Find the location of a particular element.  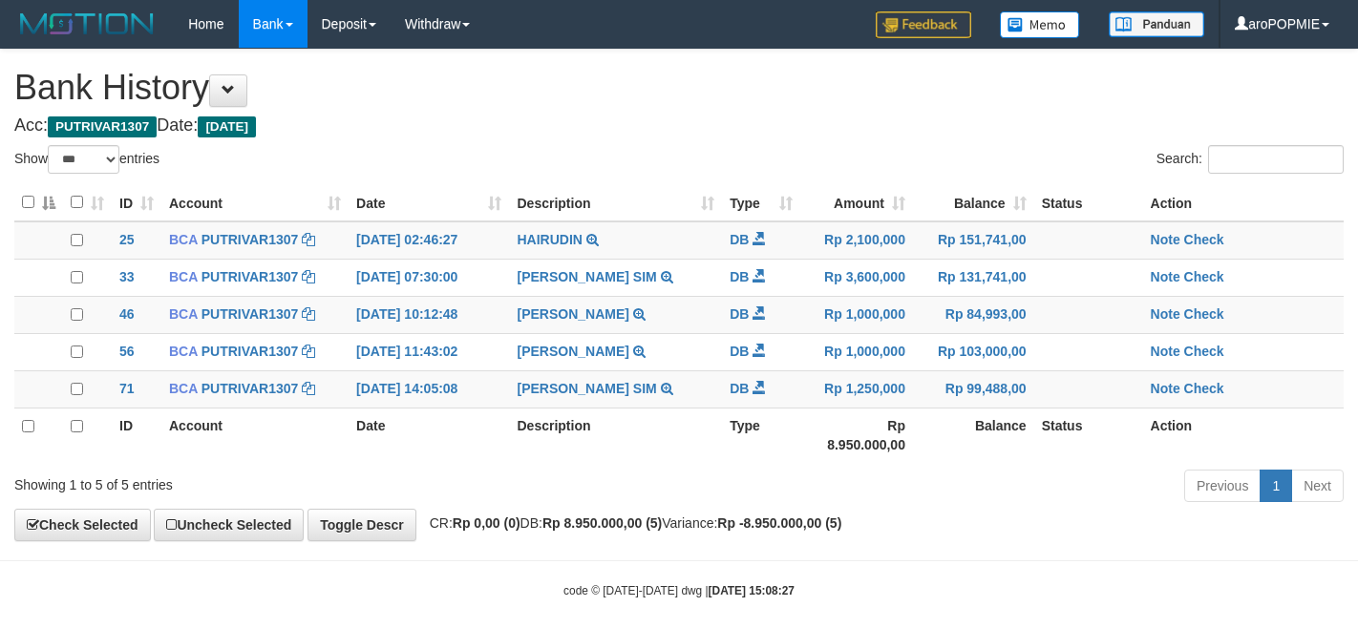

select: Showentries is located at coordinates (83, 159).